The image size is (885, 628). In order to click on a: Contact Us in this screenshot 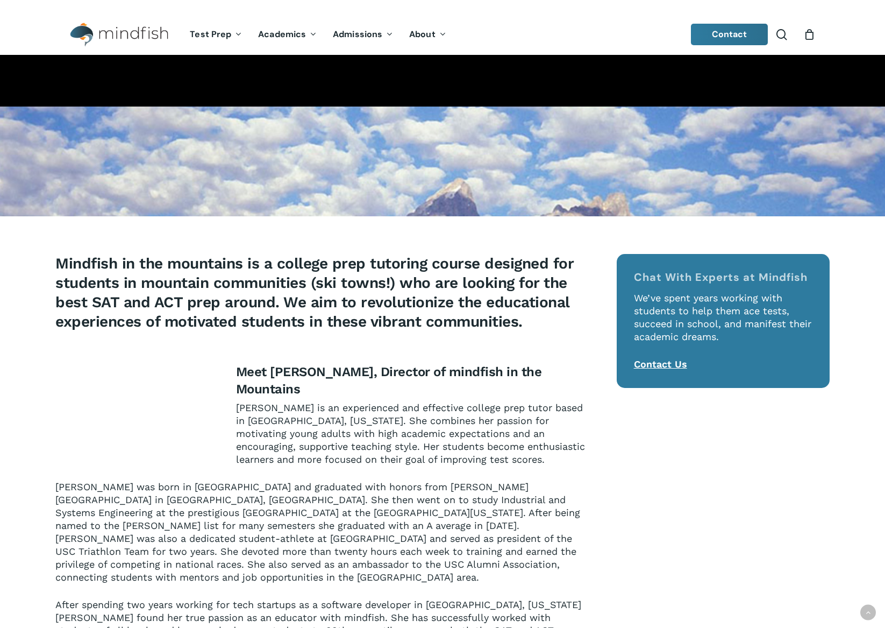, I will do `click(660, 364)`.